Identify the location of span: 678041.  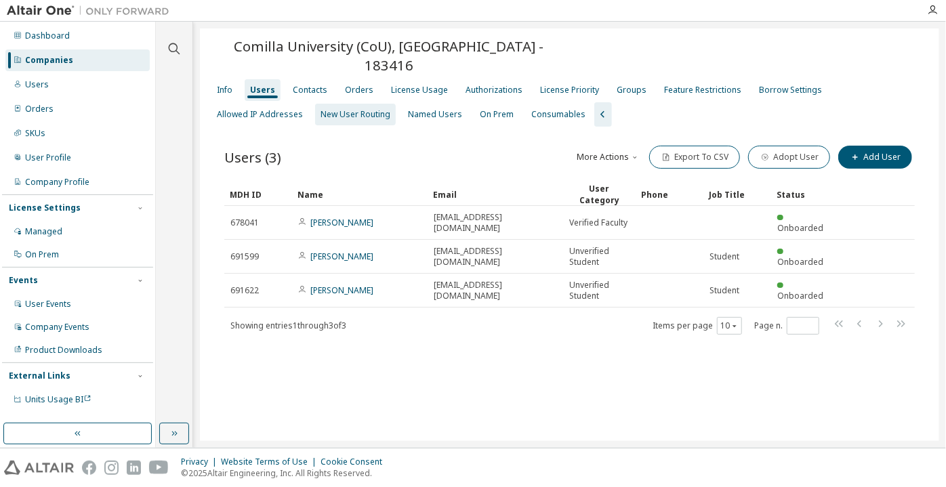
(245, 223).